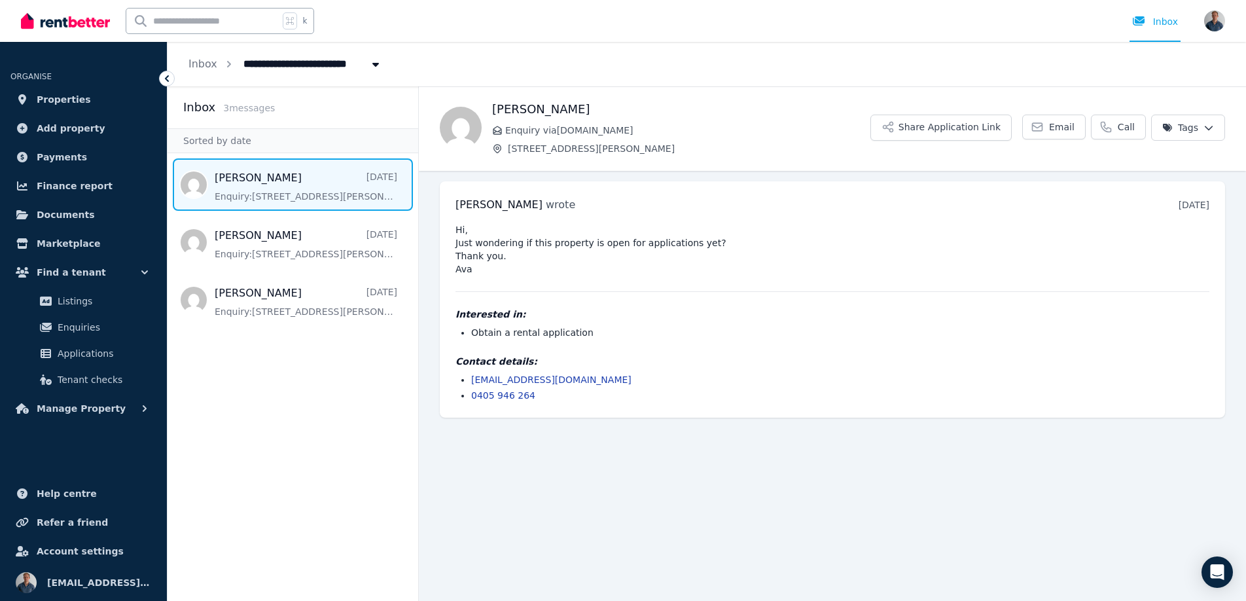 The width and height of the screenshot is (1246, 601). Describe the element at coordinates (83, 301) in the screenshot. I see `a: Listings` at that location.